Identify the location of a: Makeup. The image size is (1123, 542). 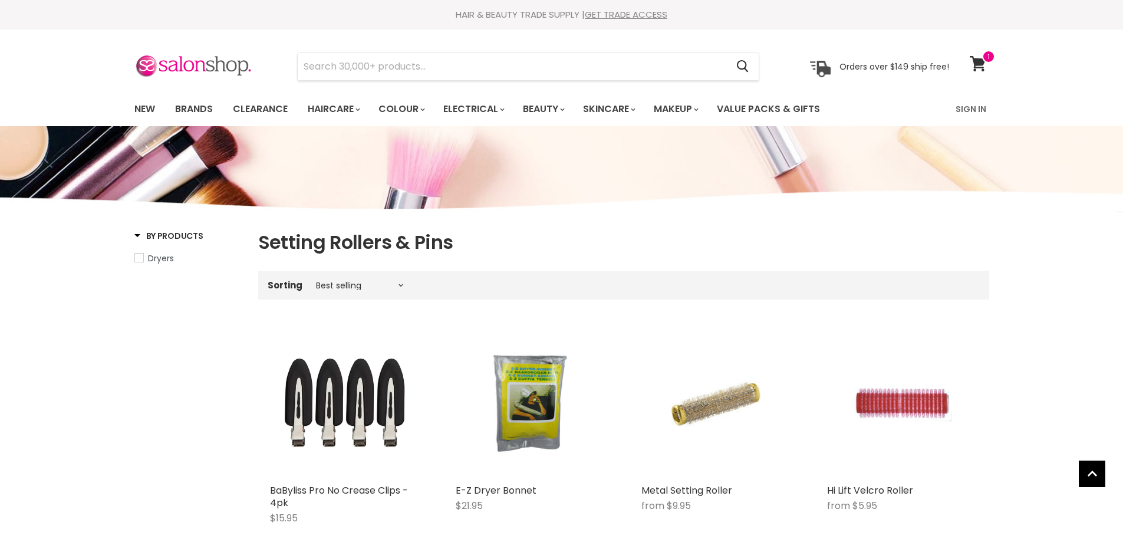
(675, 109).